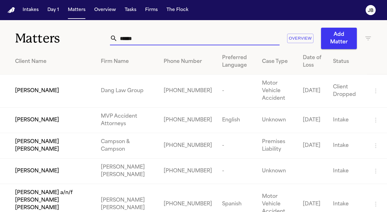  I want to click on img: Finch Logo, so click(11, 10).